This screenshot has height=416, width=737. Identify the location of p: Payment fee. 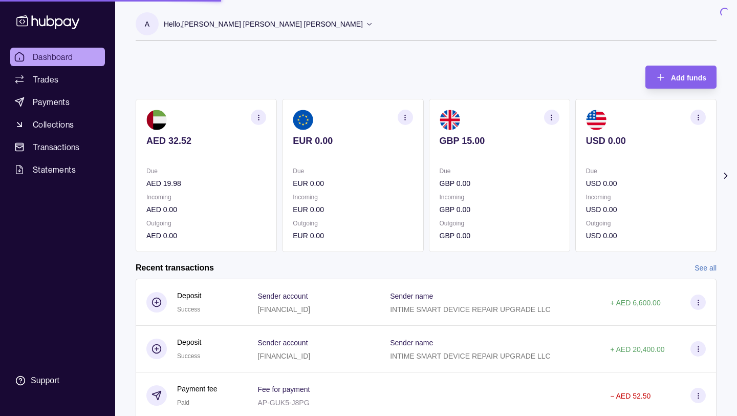
(197, 389).